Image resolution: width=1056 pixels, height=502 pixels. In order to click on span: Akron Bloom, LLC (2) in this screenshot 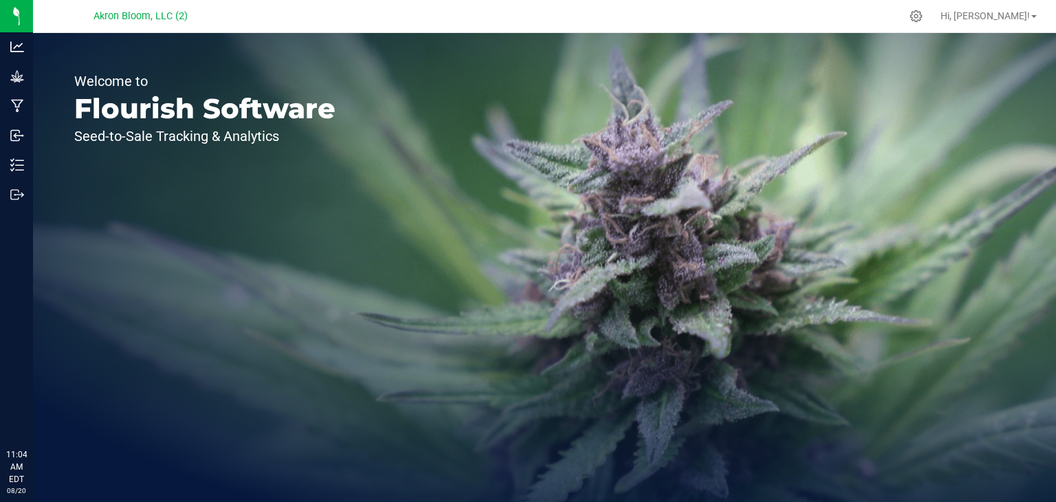, I will do `click(140, 16)`.